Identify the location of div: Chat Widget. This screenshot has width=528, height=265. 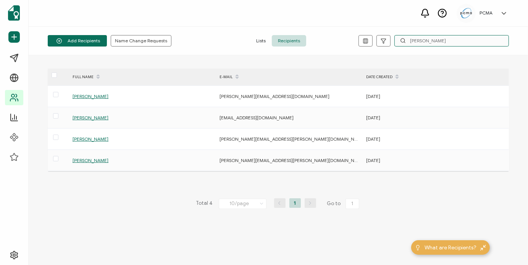
(509, 247).